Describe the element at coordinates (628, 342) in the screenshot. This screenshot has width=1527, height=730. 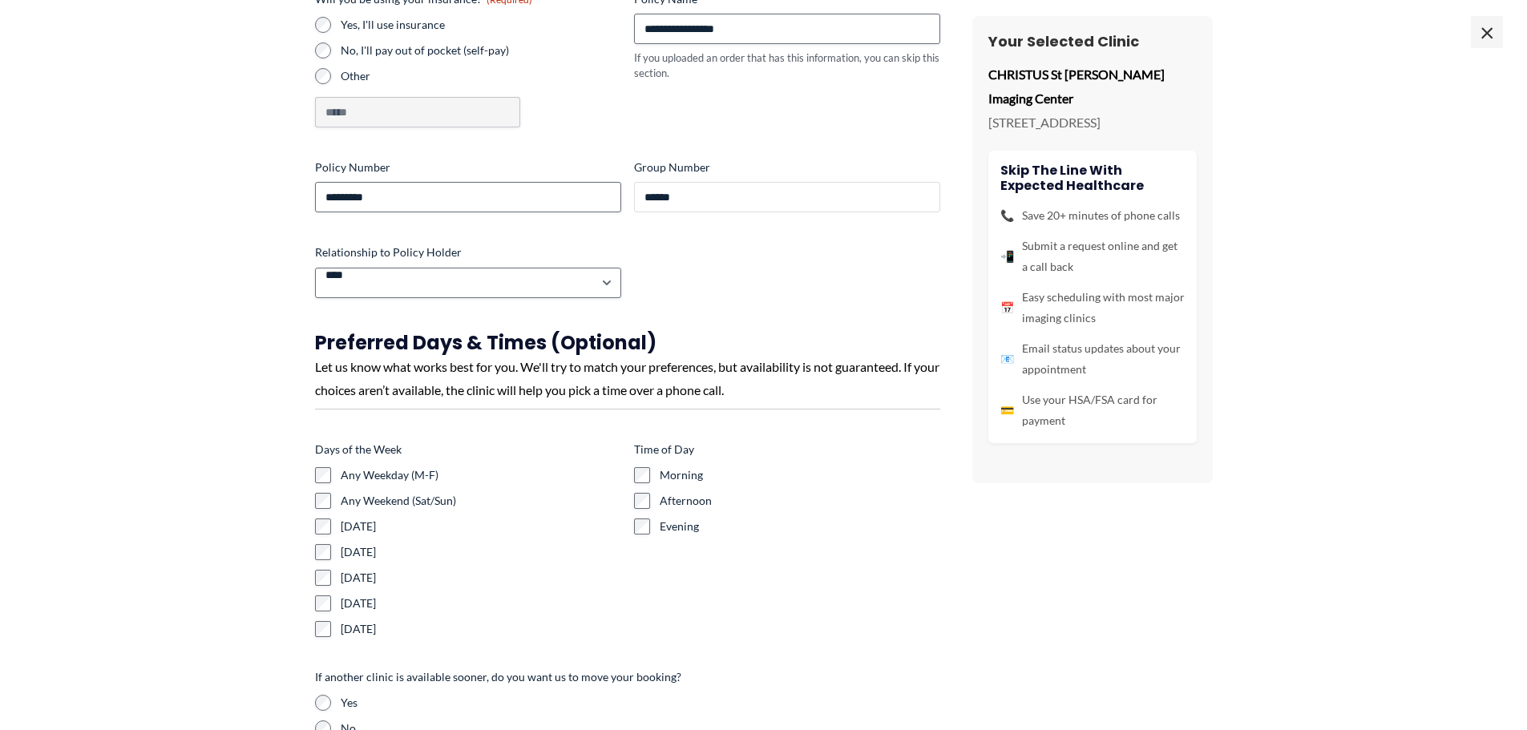
I see `h3: Preferred Days & Times (Optional)` at that location.